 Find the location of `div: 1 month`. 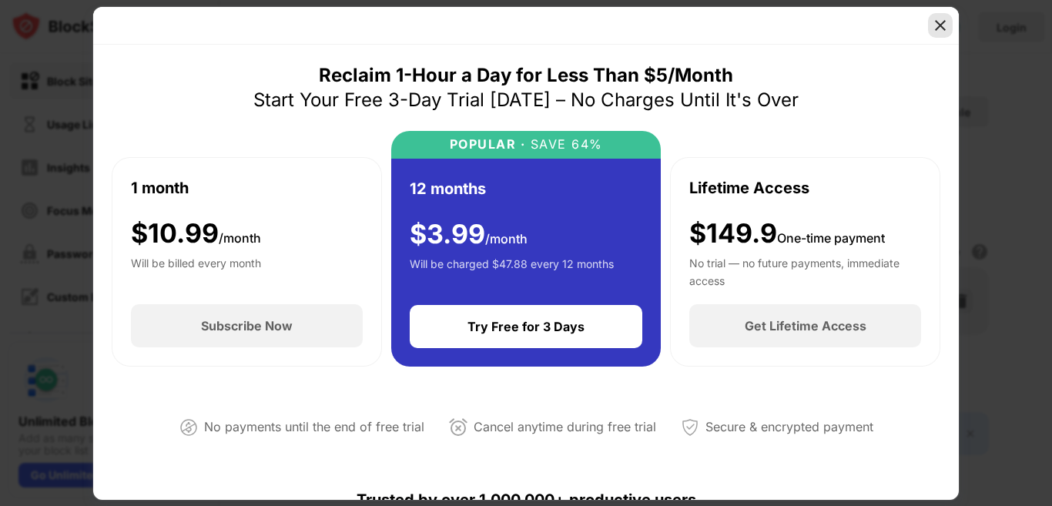

div: 1 month is located at coordinates (159, 188).